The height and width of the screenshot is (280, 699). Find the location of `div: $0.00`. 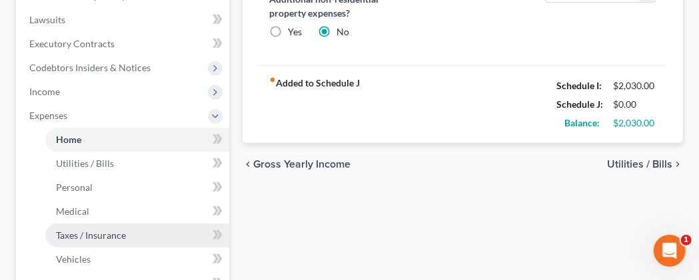

div: $0.00 is located at coordinates (634, 105).